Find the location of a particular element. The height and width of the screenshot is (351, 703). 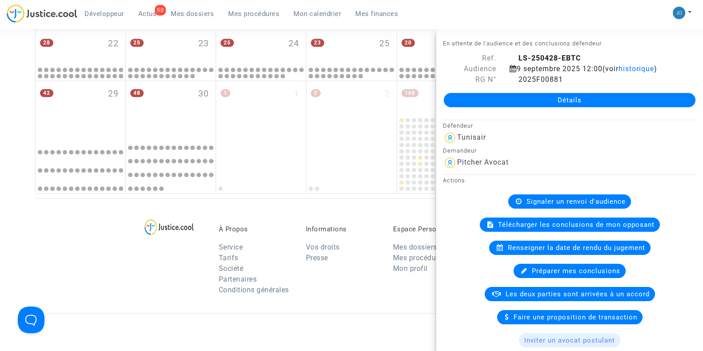

a: Conditions générales is located at coordinates (254, 289).